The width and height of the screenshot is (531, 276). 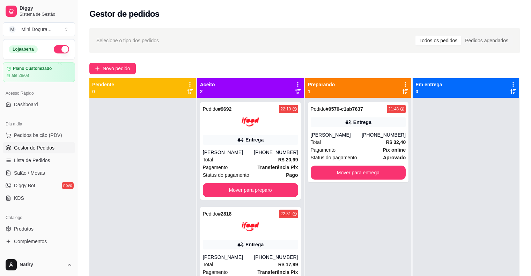 What do you see at coordinates (36, 29) in the screenshot?
I see `div: Mini Doçura ...` at bounding box center [36, 29].